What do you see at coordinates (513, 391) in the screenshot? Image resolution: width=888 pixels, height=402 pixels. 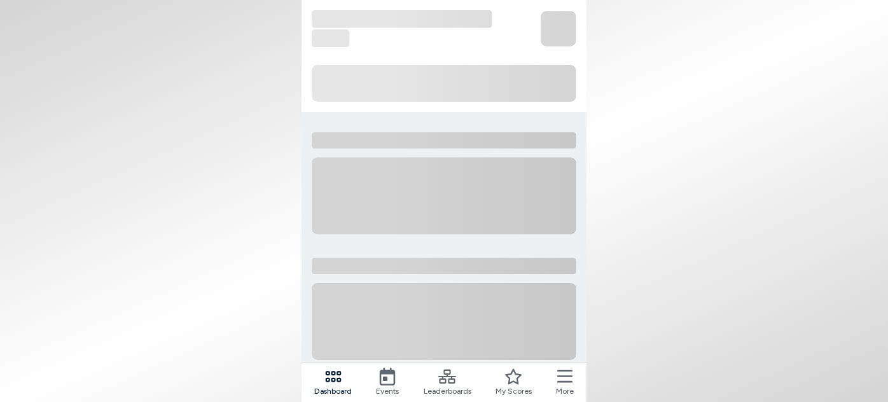 I see `span: My Scores` at bounding box center [513, 391].